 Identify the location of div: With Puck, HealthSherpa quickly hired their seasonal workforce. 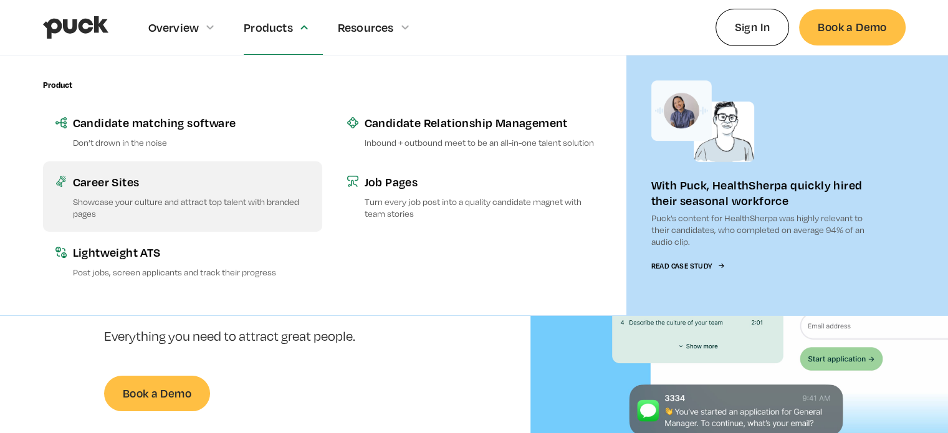
(766, 193).